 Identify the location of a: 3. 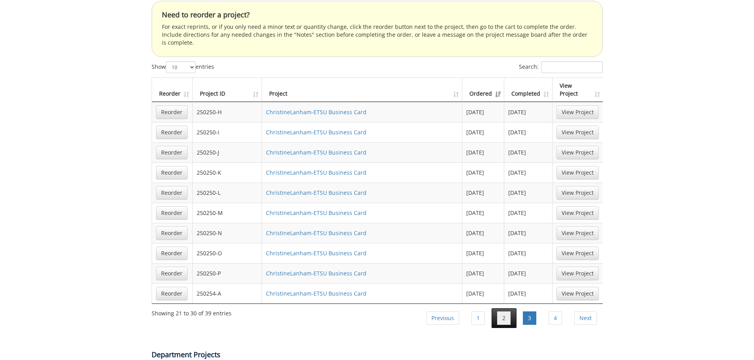
(529, 319).